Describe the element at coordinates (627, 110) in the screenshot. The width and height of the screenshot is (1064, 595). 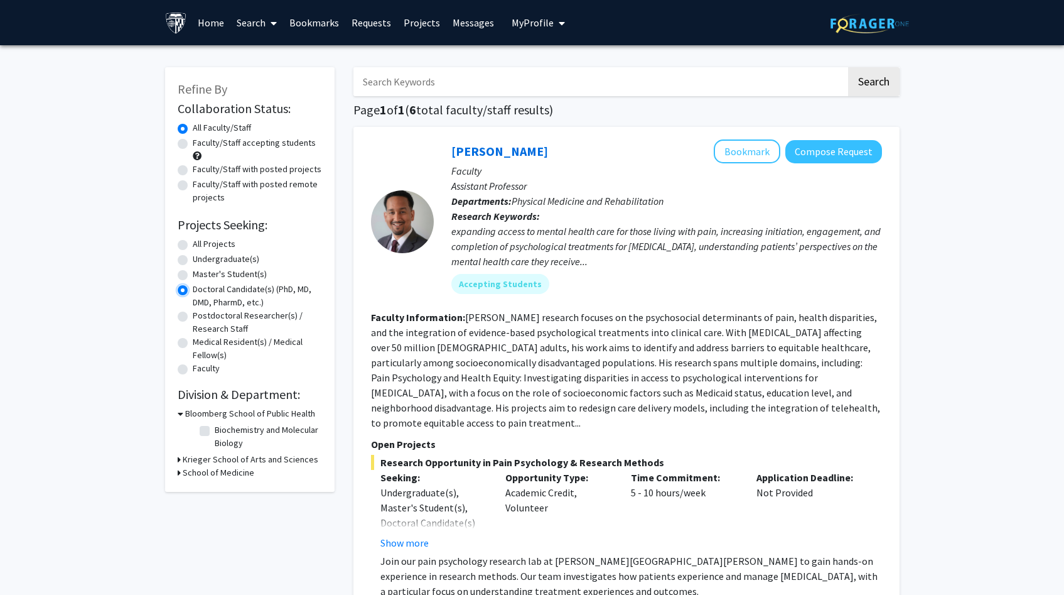
I see `h1: Page of ( total faculty/staff results)` at that location.